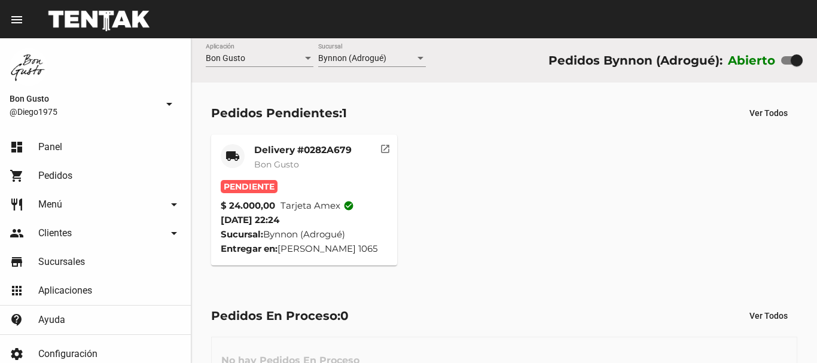 This screenshot has width=817, height=363. Describe the element at coordinates (62, 262) in the screenshot. I see `span: Sucursales` at that location.